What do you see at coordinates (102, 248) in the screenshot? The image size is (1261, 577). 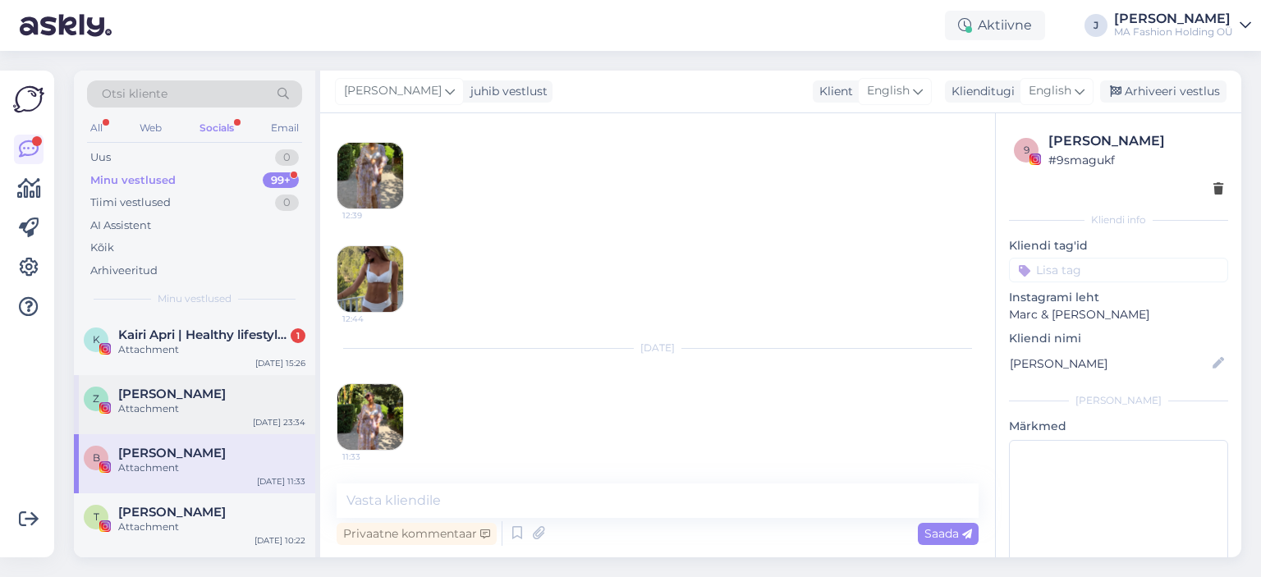 I see `div: Kõik` at bounding box center [102, 248].